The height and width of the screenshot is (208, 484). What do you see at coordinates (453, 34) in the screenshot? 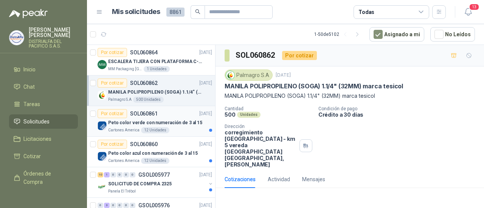
I see `button: No Leídos` at bounding box center [453, 34].